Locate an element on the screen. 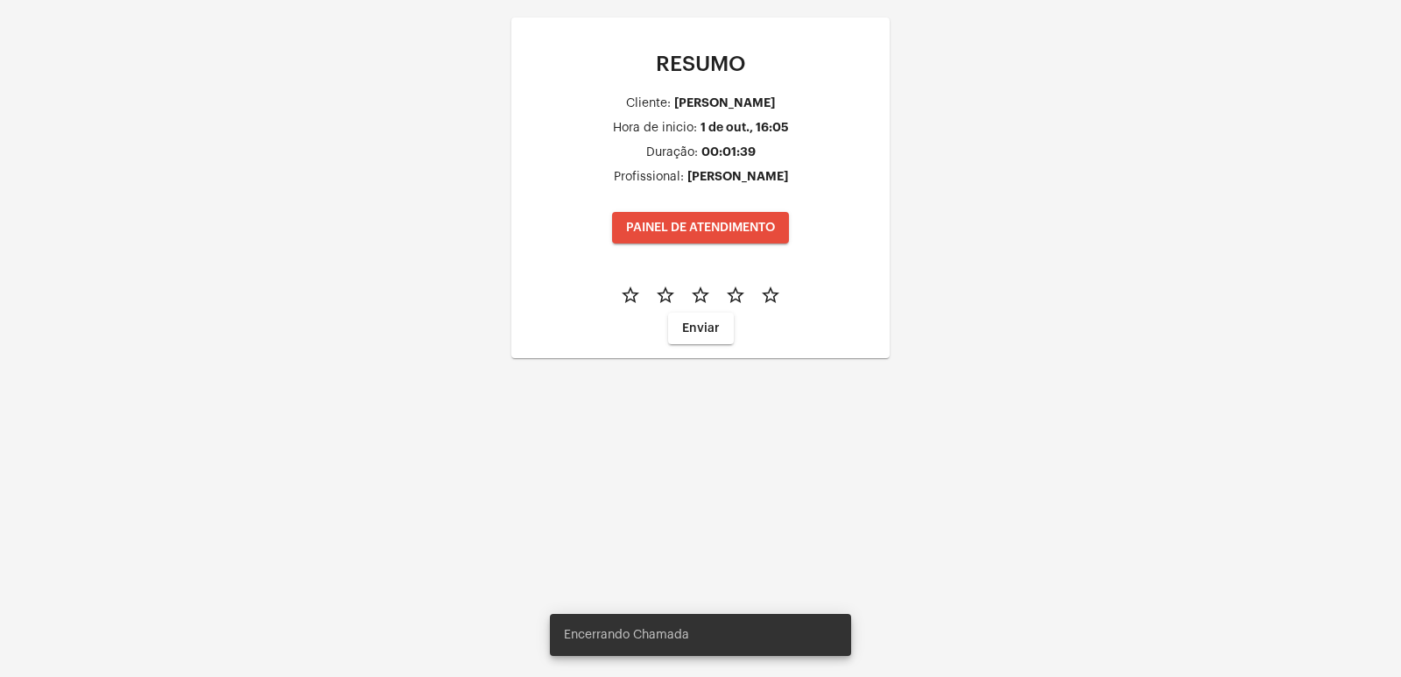  div: Cliente: is located at coordinates (648, 103).